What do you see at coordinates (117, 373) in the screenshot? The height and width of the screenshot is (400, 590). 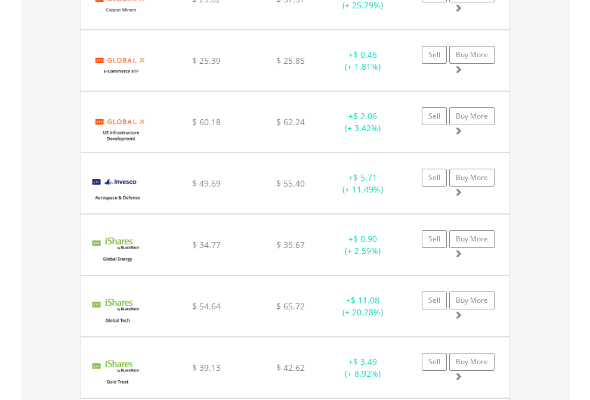 I see `img: EQU.US.IAU.png` at bounding box center [117, 373].